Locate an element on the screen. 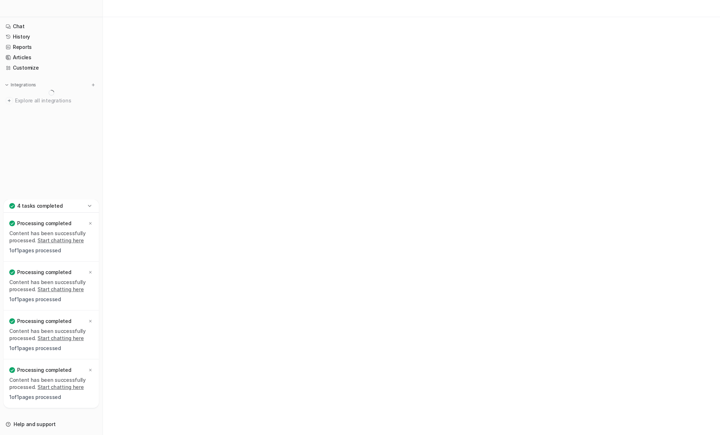 This screenshot has height=435, width=720. img: expand menu is located at coordinates (7, 85).